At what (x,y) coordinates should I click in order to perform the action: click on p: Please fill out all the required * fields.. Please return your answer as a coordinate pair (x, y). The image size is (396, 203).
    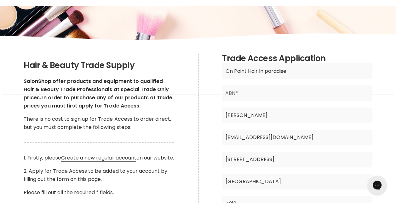
    Looking at the image, I should click on (99, 192).